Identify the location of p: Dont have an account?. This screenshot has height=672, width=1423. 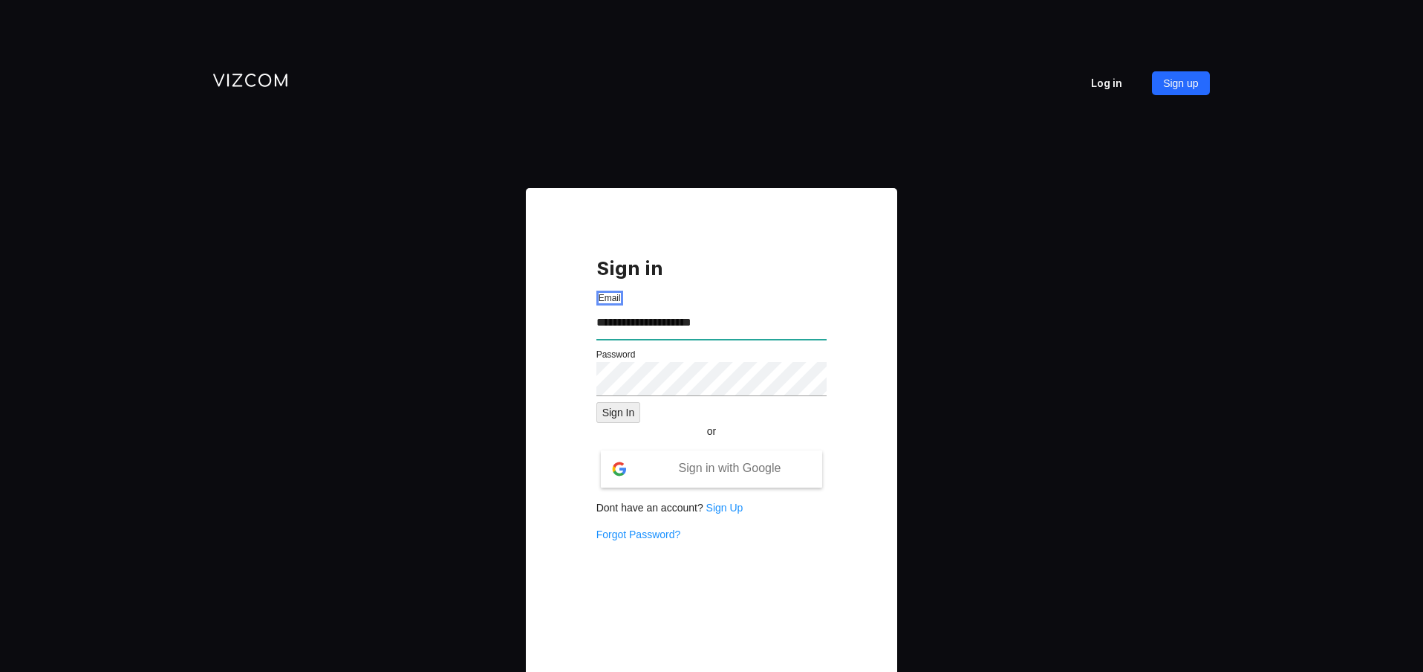
(712, 502).